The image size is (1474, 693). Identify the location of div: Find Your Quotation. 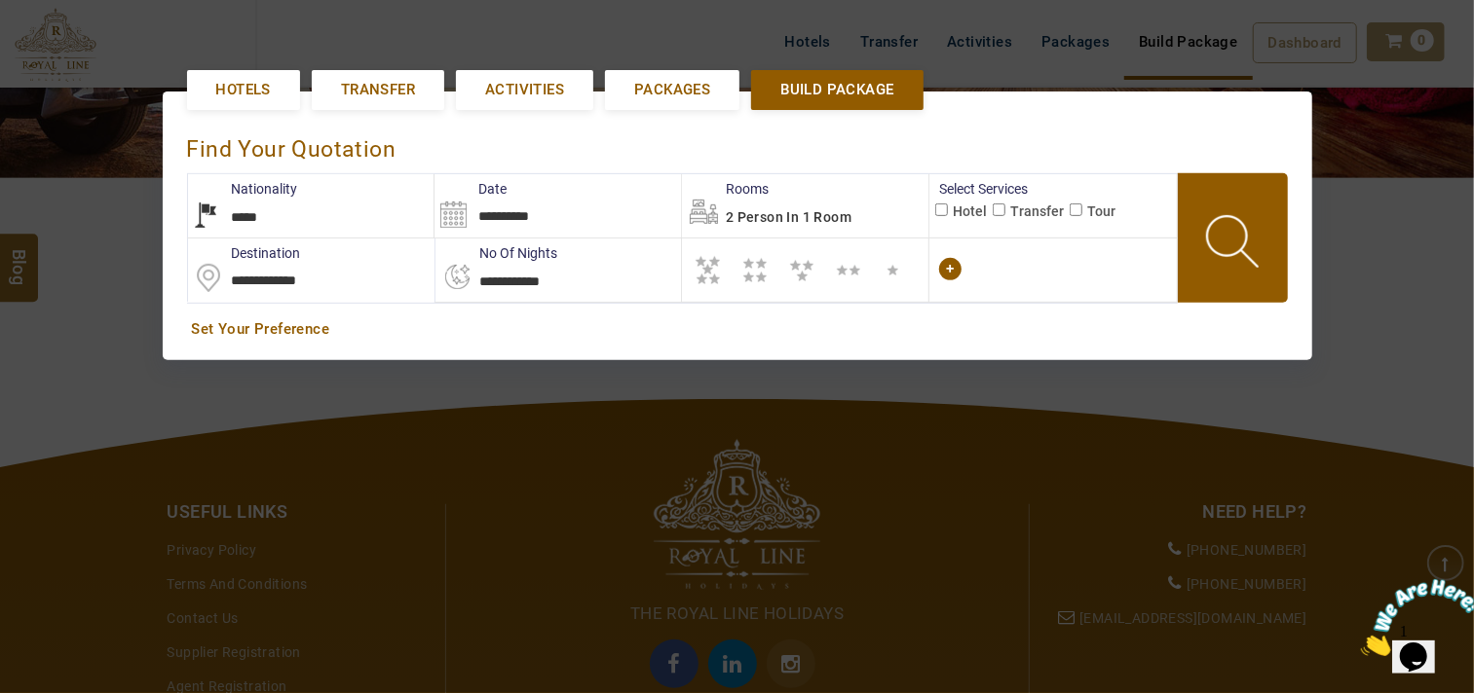
(737, 144).